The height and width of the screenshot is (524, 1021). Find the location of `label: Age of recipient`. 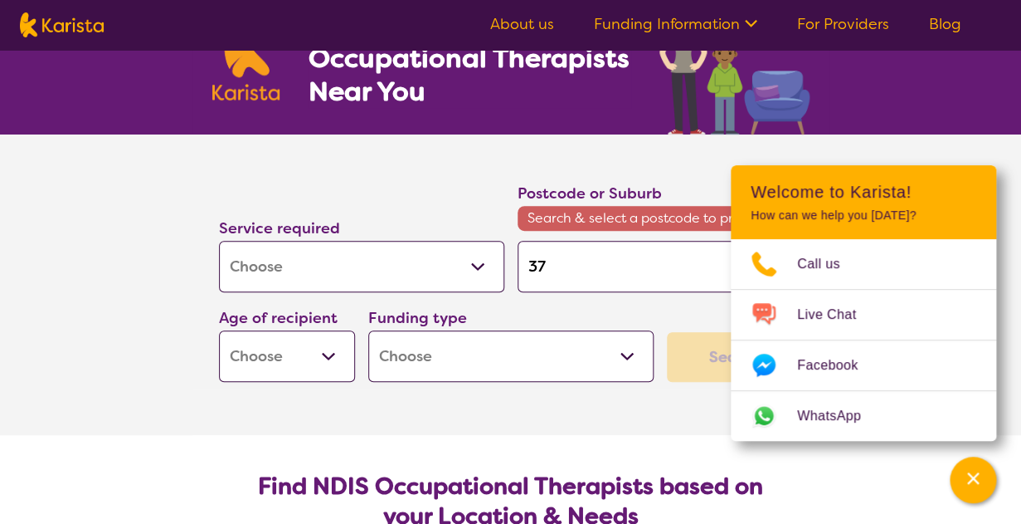

label: Age of recipient is located at coordinates (278, 318).